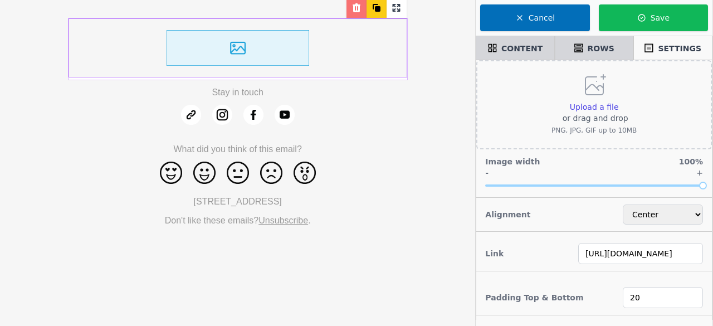  Describe the element at coordinates (191, 115) in the screenshot. I see `img: Website` at that location.